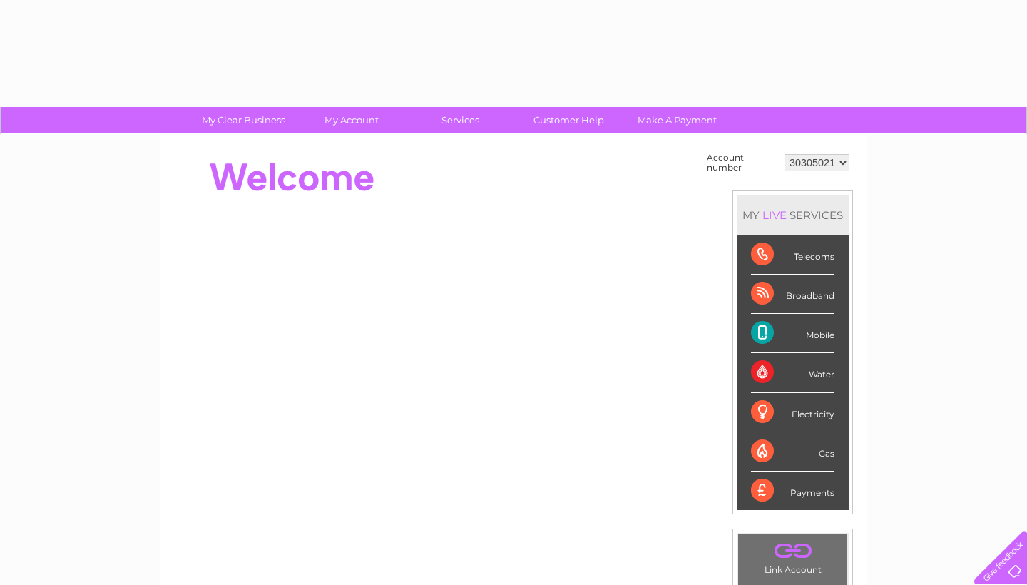 The image size is (1027, 585). Describe the element at coordinates (677, 120) in the screenshot. I see `a: Make A Payment` at that location.